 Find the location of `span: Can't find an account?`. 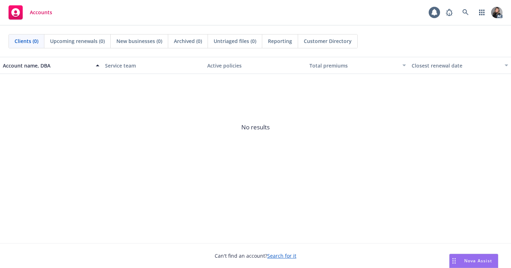

span: Can't find an account? is located at coordinates (256, 255).